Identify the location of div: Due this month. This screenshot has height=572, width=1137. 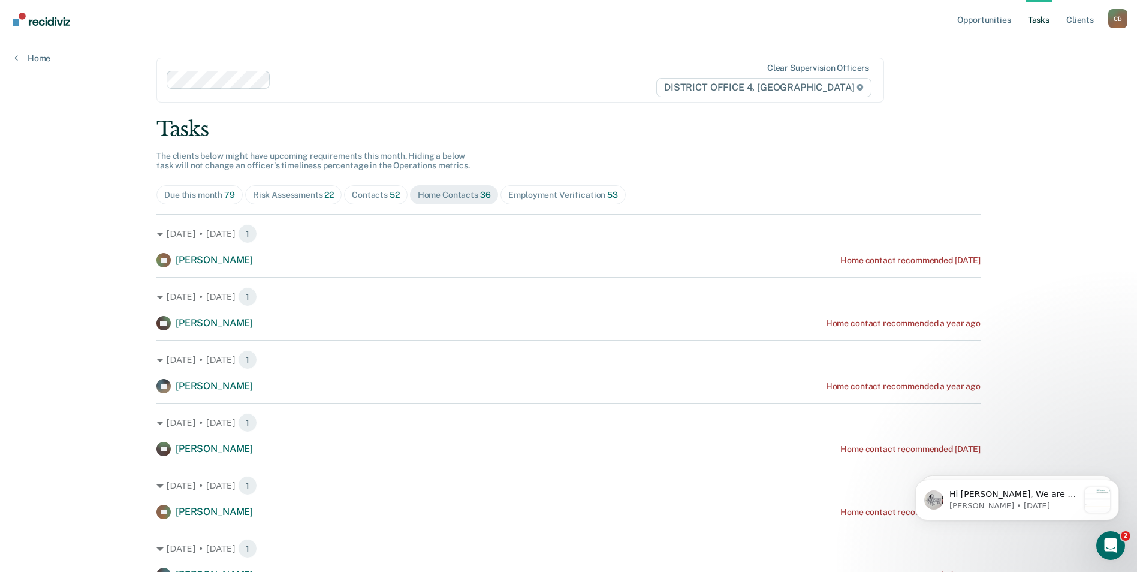
(200, 195).